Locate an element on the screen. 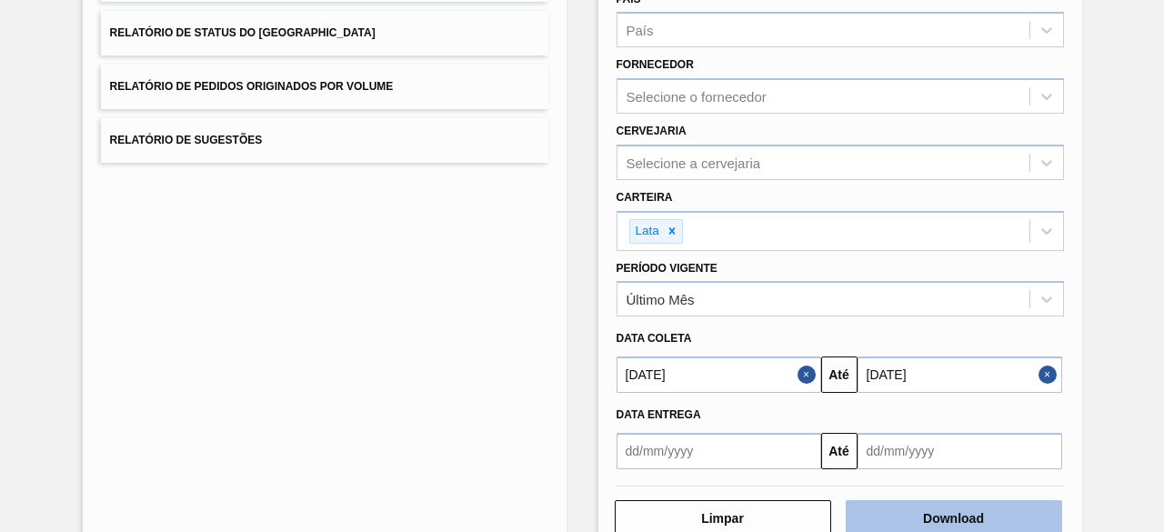 This screenshot has width=1164, height=532. span: Relatório de Pedidos Originados por Volume is located at coordinates (252, 86).